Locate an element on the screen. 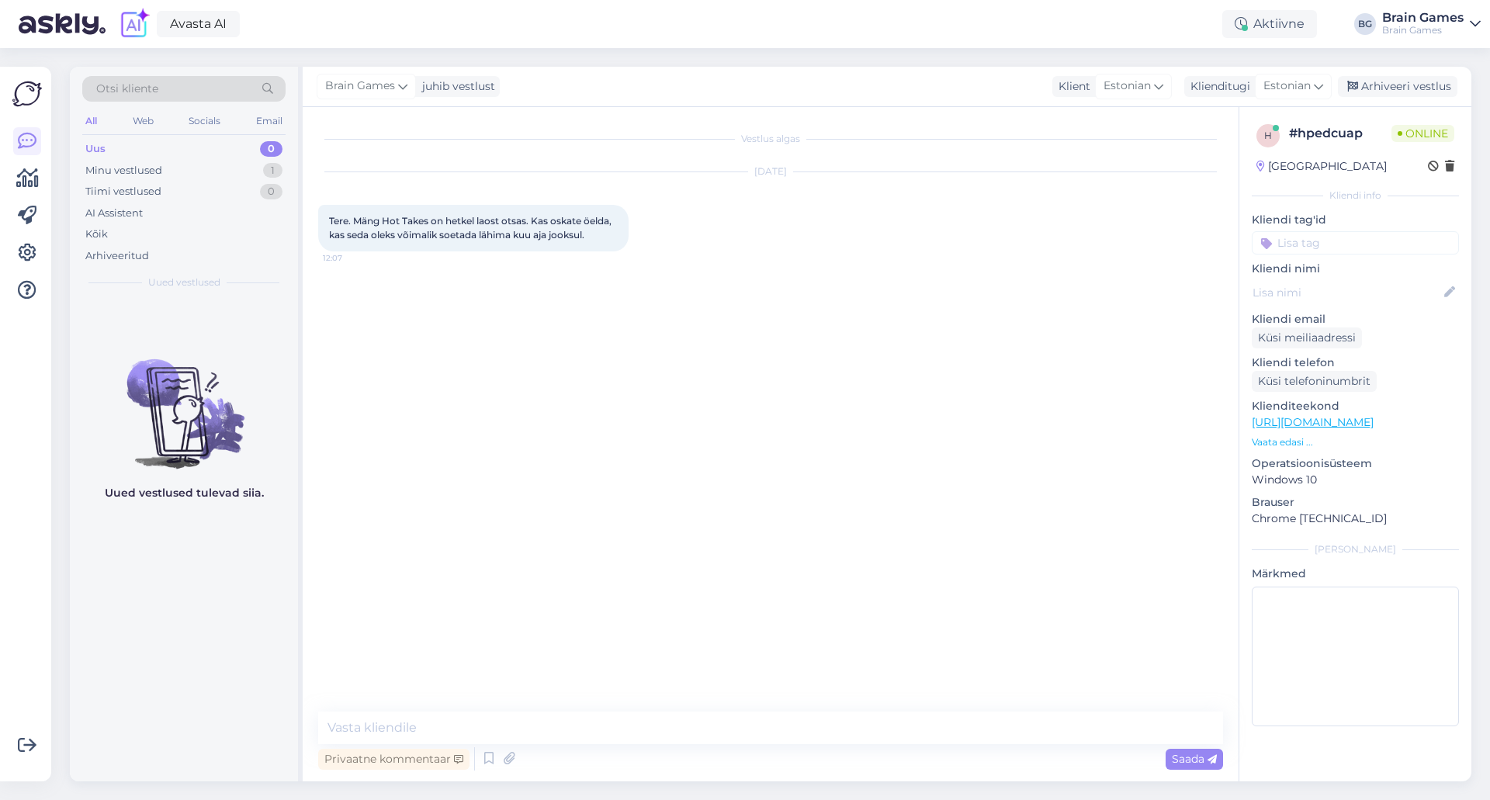 This screenshot has height=800, width=1490. p: Vaata edasi ... is located at coordinates (1355, 442).